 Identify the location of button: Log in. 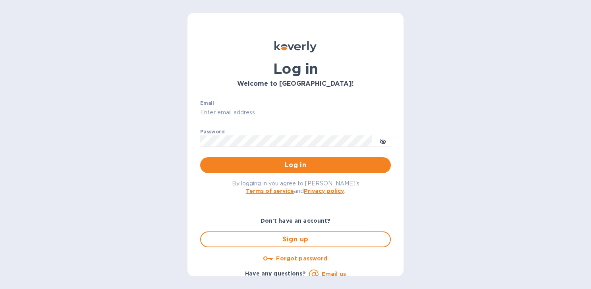
(295, 165).